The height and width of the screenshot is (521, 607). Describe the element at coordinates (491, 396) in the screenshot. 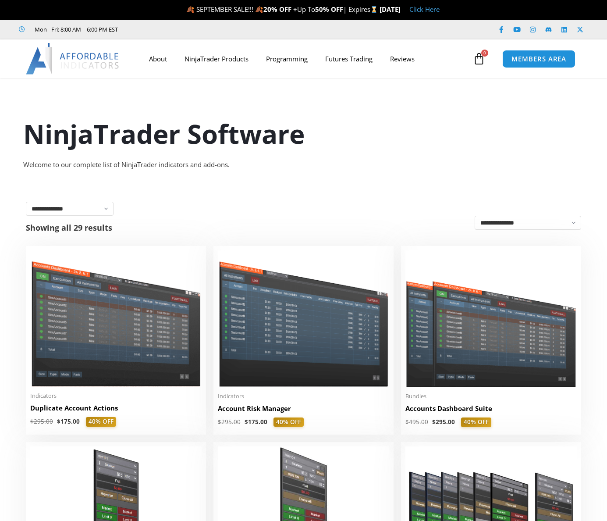

I see `span: Bundles` at that location.